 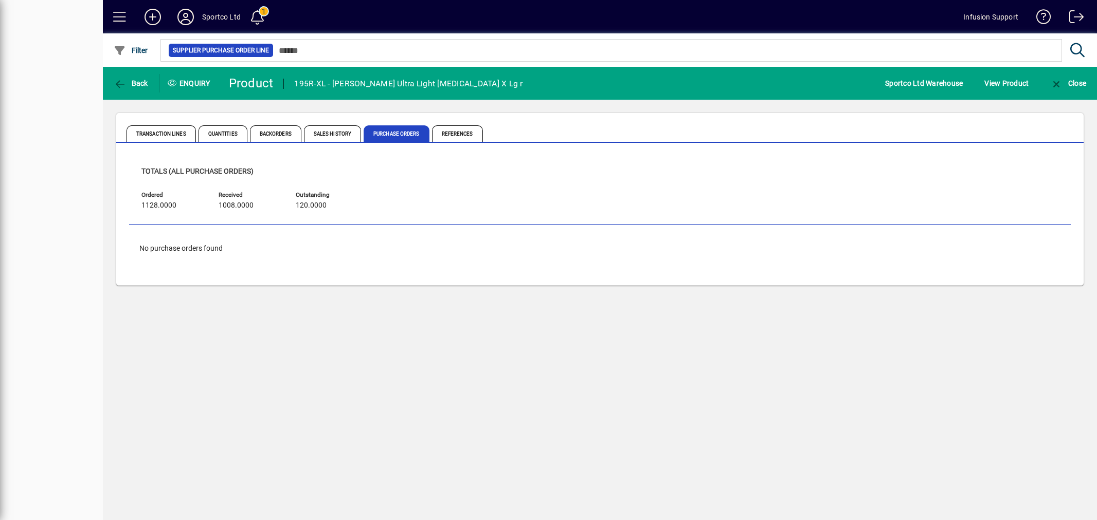 I want to click on a: Logout, so click(x=1073, y=19).